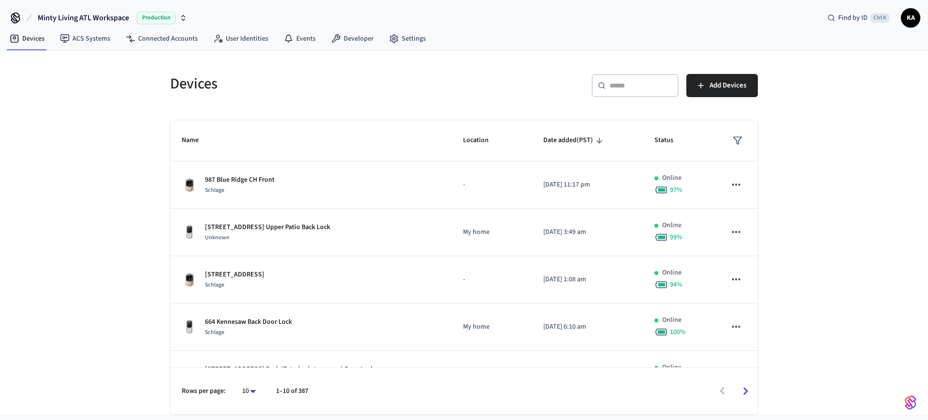  I want to click on button: Go to next page, so click(746, 391).